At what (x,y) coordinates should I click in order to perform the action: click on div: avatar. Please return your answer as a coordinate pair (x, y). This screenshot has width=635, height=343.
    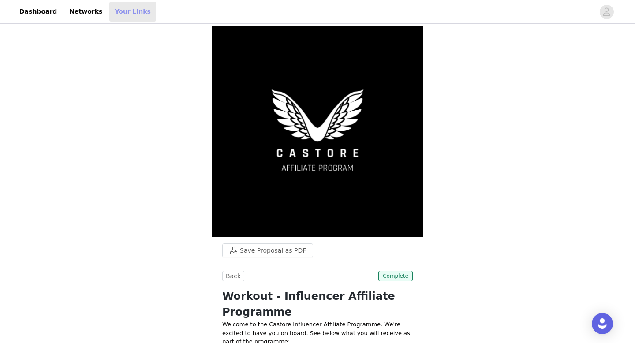
    Looking at the image, I should click on (606, 12).